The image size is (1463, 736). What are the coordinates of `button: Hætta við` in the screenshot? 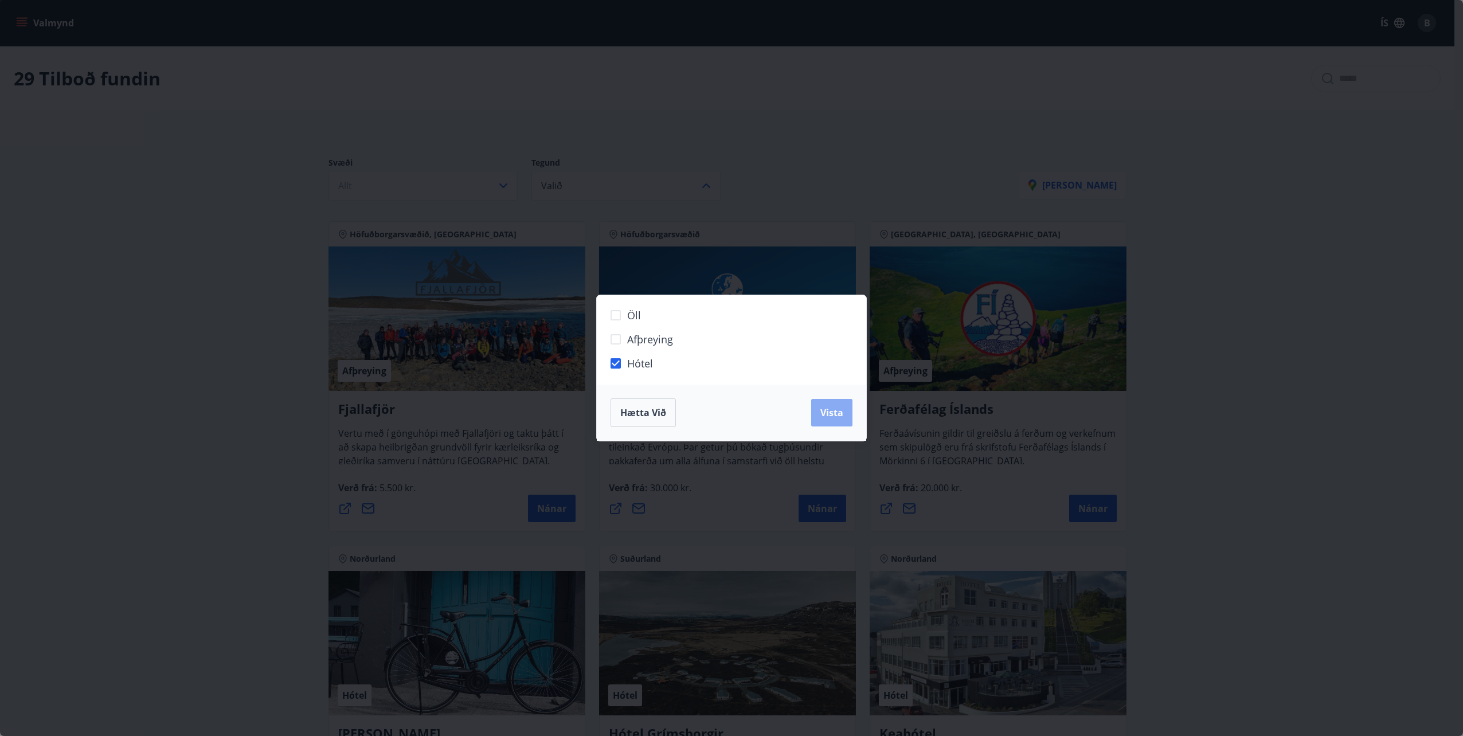 It's located at (643, 413).